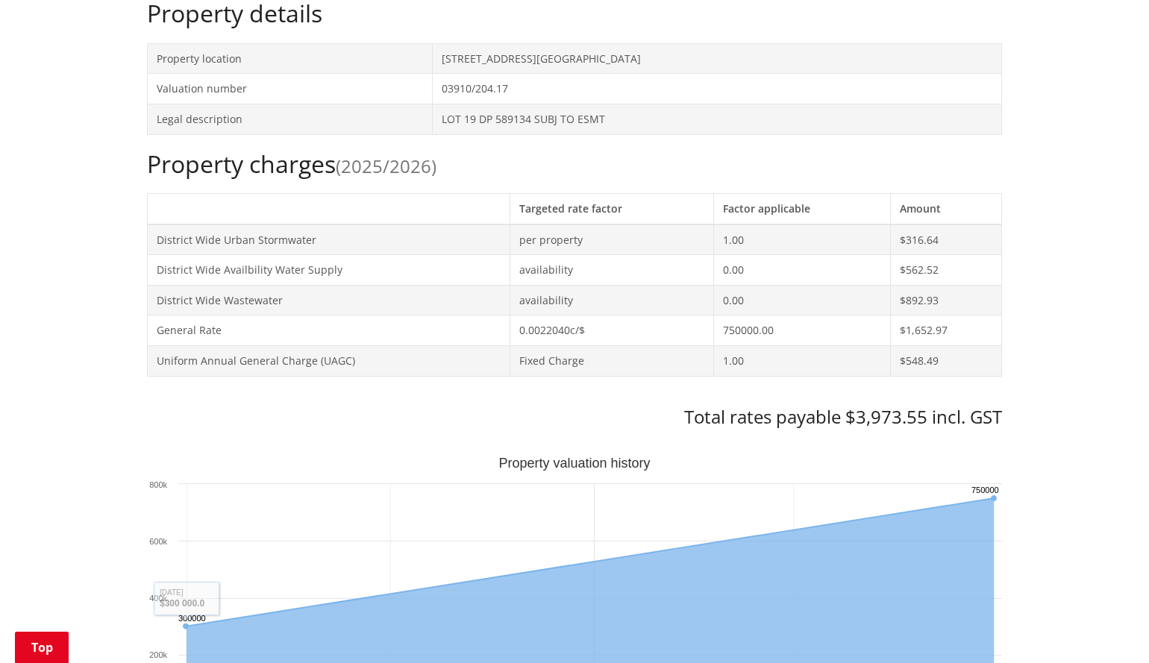  Describe the element at coordinates (716, 89) in the screenshot. I see `td: 03910/204.17` at that location.